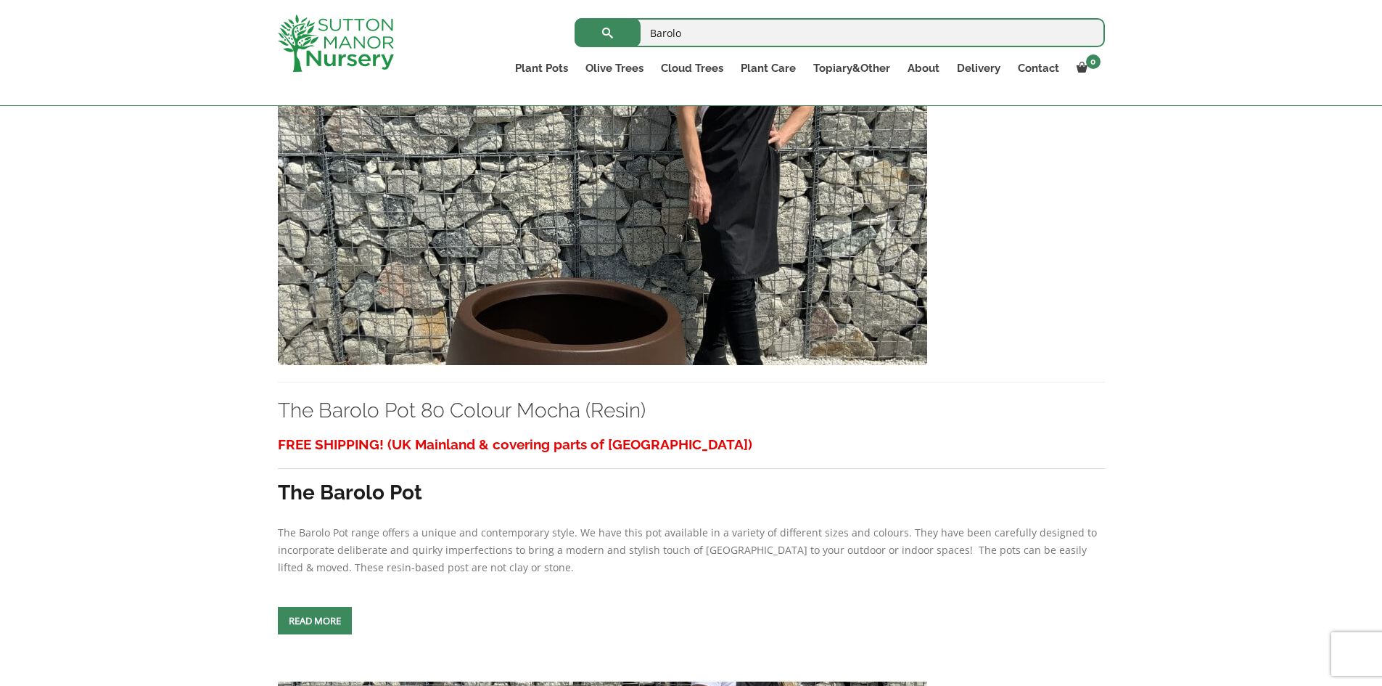  Describe the element at coordinates (350, 492) in the screenshot. I see `strong: The Barolo Pot` at that location.